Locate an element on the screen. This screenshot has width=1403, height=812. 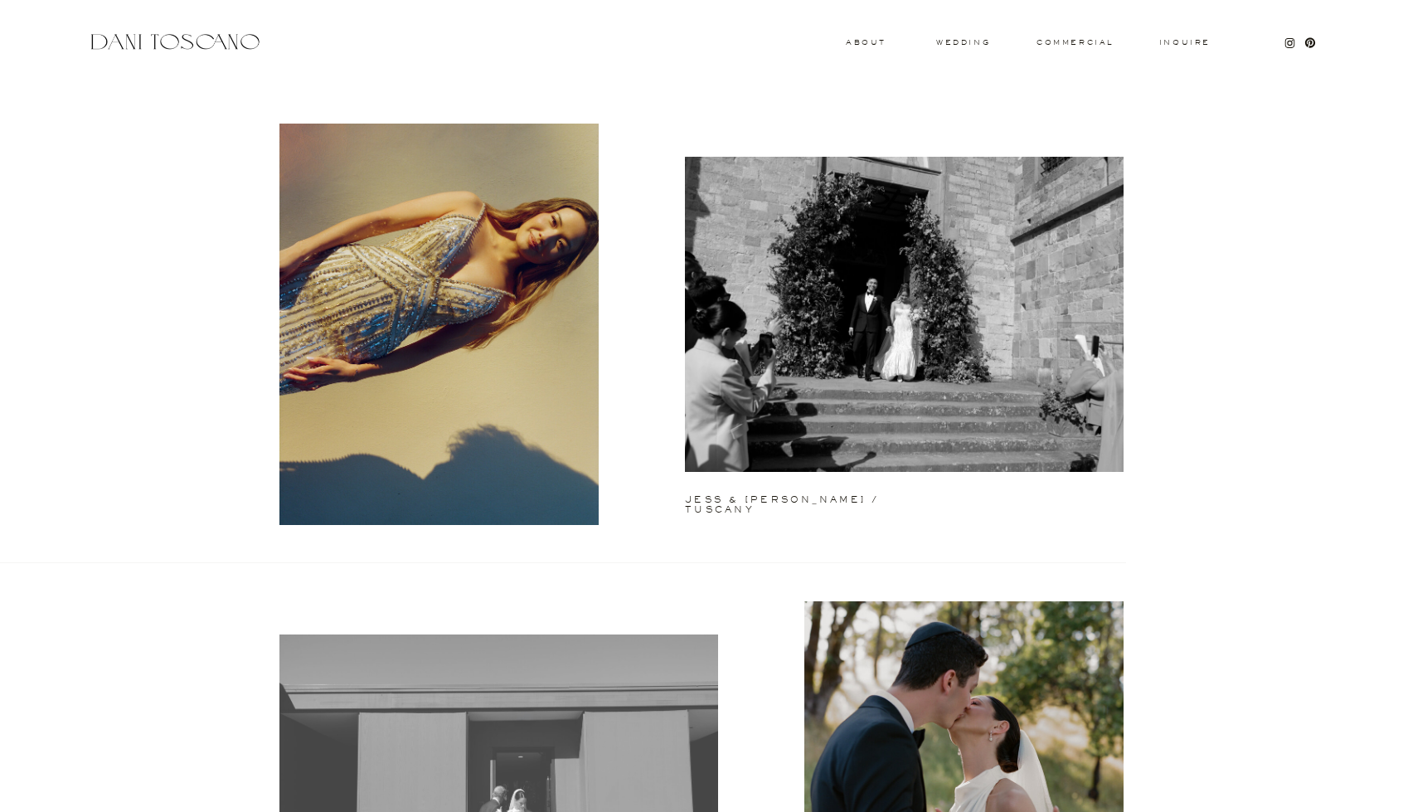
h3: About is located at coordinates (864, 41).